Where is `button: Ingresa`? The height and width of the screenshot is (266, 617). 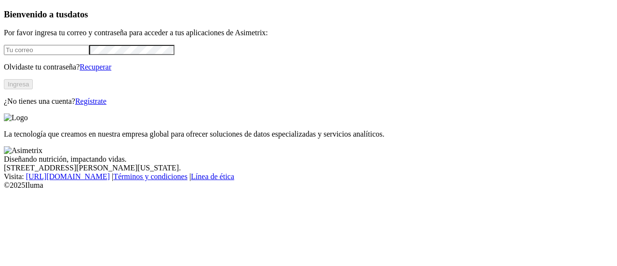 button: Ingresa is located at coordinates (18, 84).